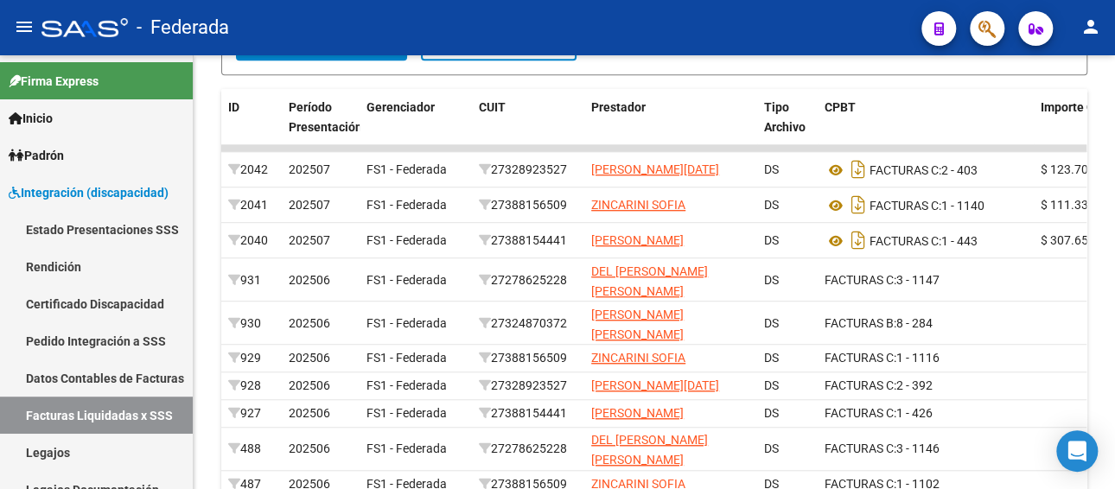 The height and width of the screenshot is (489, 1115). What do you see at coordinates (1077, 451) in the screenshot?
I see `div: Open Intercom Messenger` at bounding box center [1077, 451].